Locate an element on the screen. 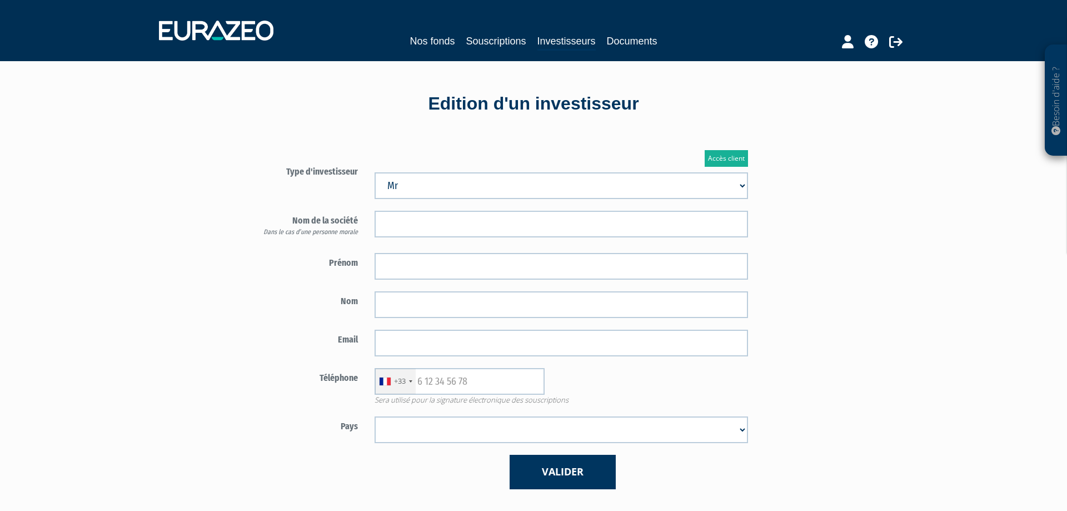  input: 6 12 34 56 78 is located at coordinates (460, 381).